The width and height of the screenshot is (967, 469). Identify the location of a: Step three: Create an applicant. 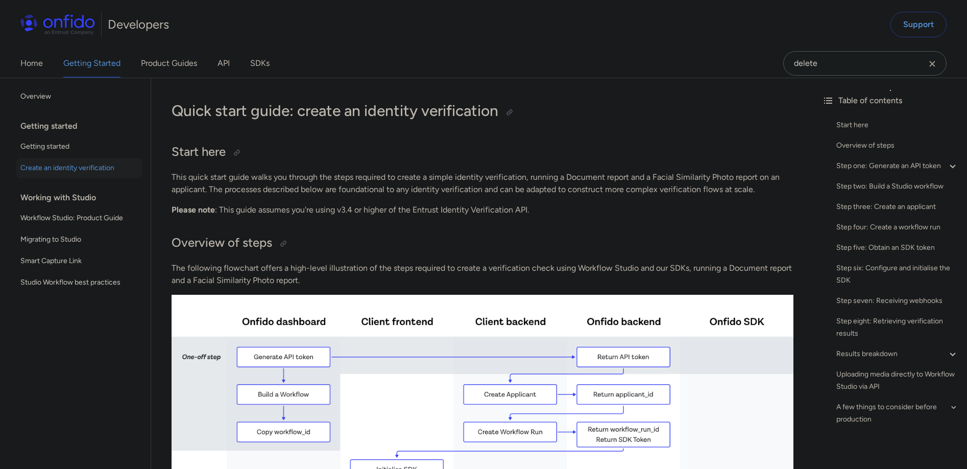
(898, 207).